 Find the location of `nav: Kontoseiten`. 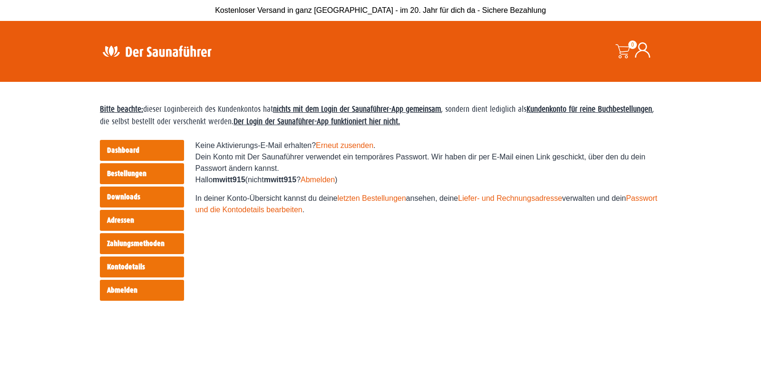

nav: Kontoseiten is located at coordinates (142, 221).